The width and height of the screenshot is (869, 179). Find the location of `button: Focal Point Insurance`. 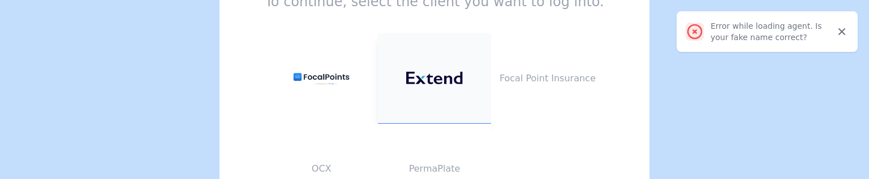

button: Focal Point Insurance is located at coordinates (547, 79).